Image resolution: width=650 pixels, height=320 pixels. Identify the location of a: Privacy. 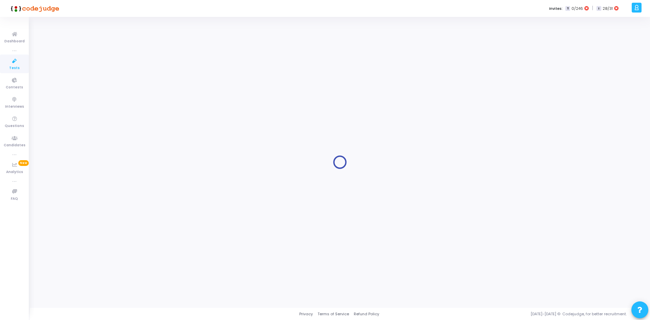
(306, 314).